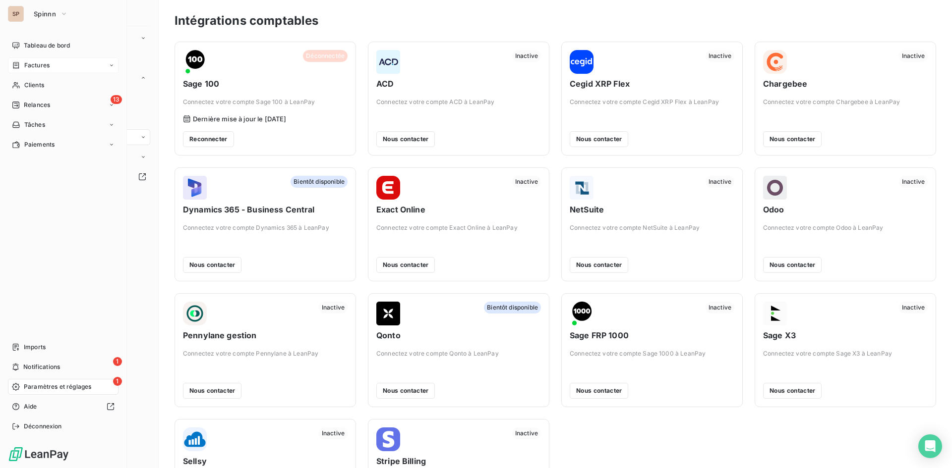 Image resolution: width=952 pixels, height=468 pixels. Describe the element at coordinates (388, 440) in the screenshot. I see `img: Stripe Billing logo` at that location.